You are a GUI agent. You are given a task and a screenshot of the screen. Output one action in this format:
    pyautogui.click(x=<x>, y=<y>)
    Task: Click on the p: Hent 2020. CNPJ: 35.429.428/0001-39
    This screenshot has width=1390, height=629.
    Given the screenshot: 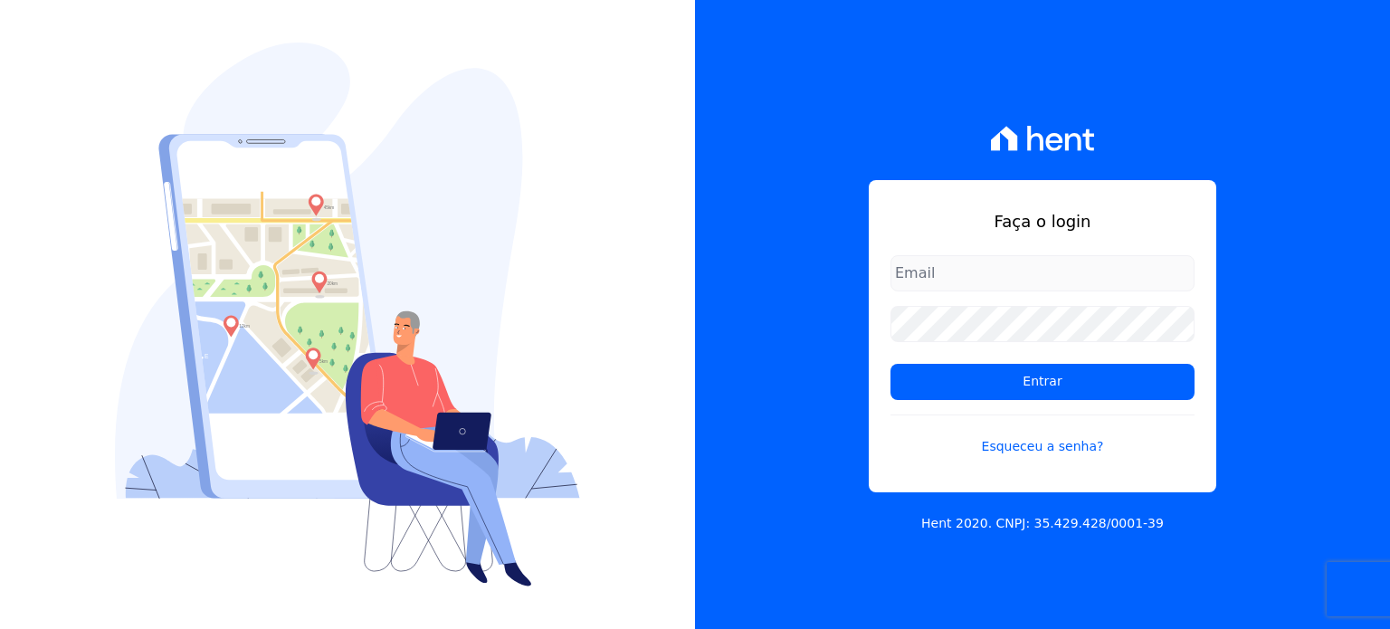 What is the action you would take?
    pyautogui.click(x=1042, y=523)
    